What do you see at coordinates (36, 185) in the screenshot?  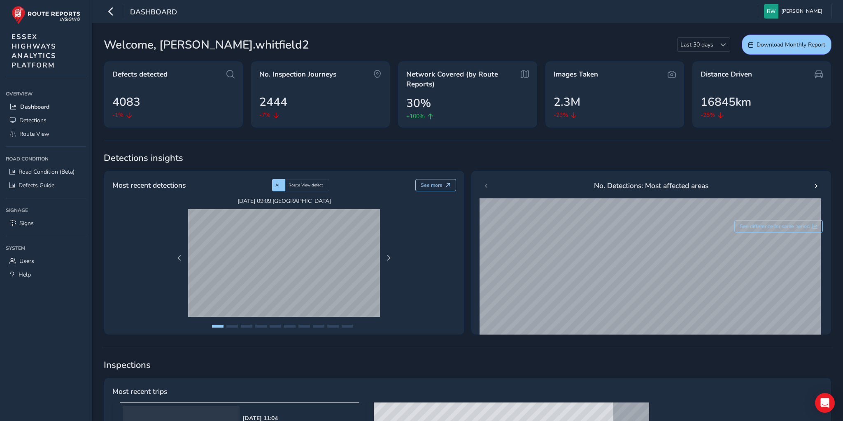 I see `span: Defects Guide` at bounding box center [36, 185].